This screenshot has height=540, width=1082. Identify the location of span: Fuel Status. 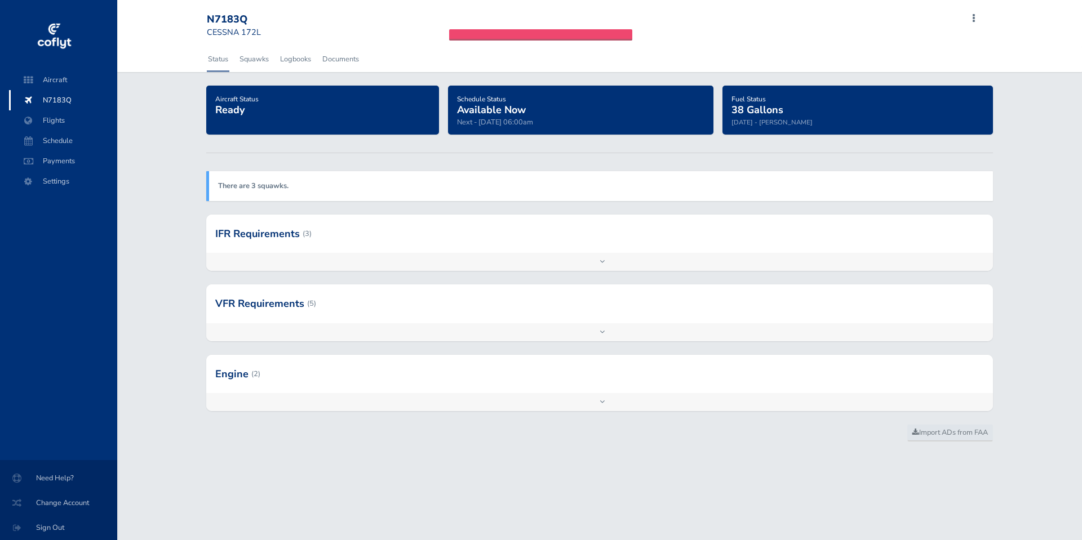
(748, 99).